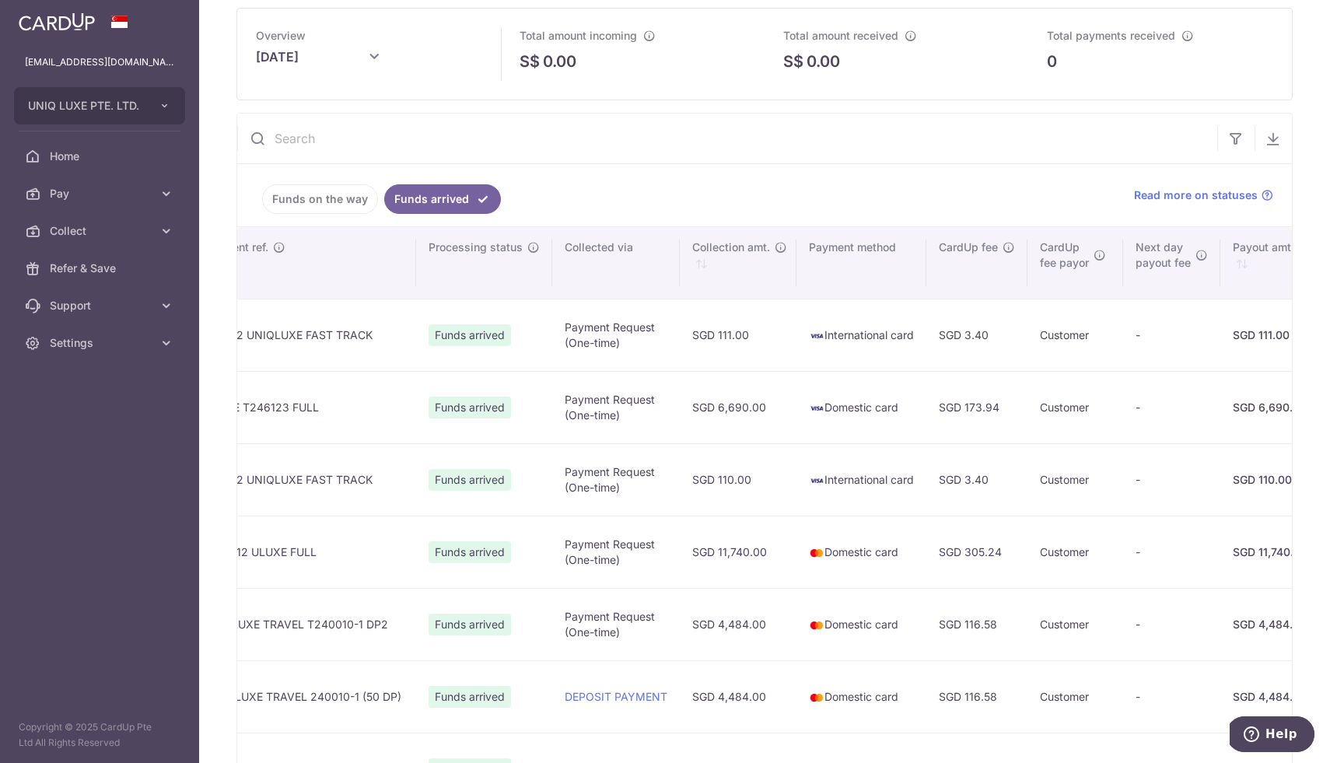 The width and height of the screenshot is (1330, 763). I want to click on span: Overview, so click(281, 35).